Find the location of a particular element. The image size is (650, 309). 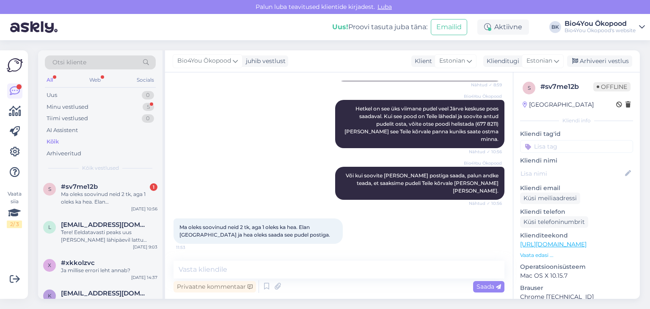

span: Nähtud ✓ 8:59 is located at coordinates (486, 85).